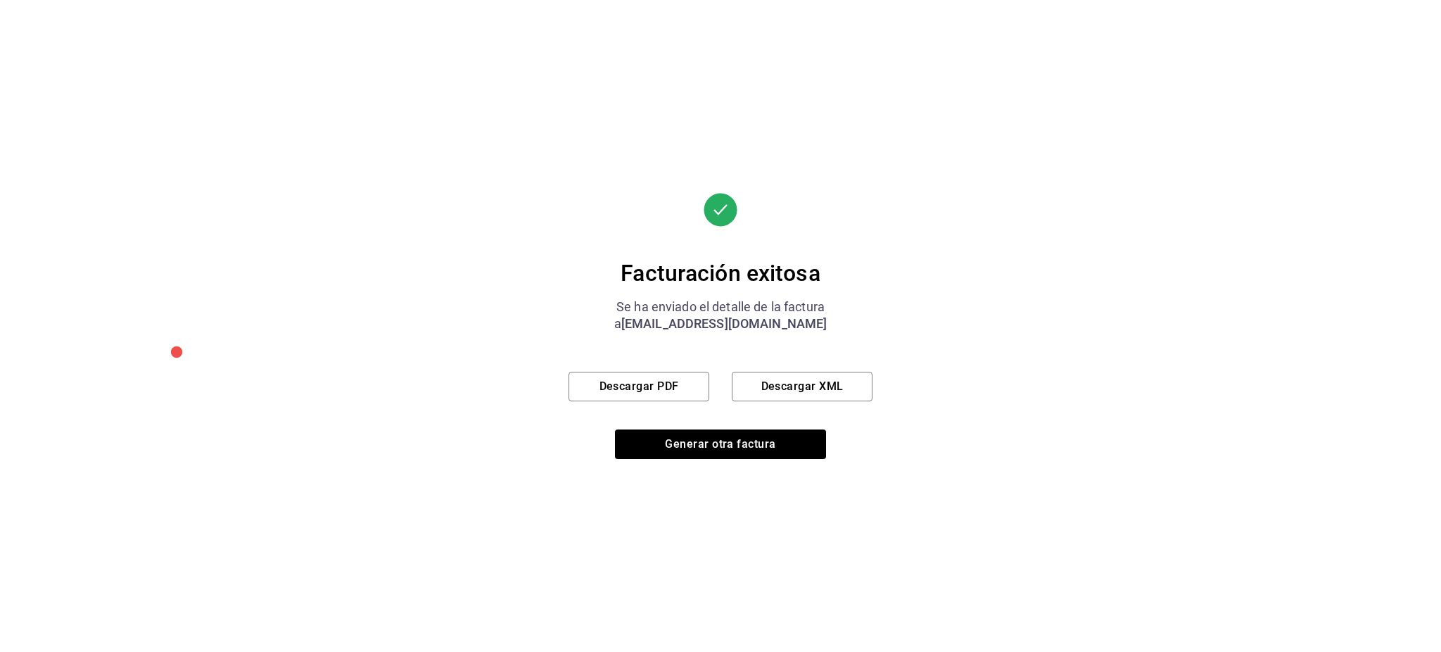 Image resolution: width=1441 pixels, height=652 pixels. What do you see at coordinates (721, 273) in the screenshot?
I see `div: Facturación exitosa` at bounding box center [721, 273].